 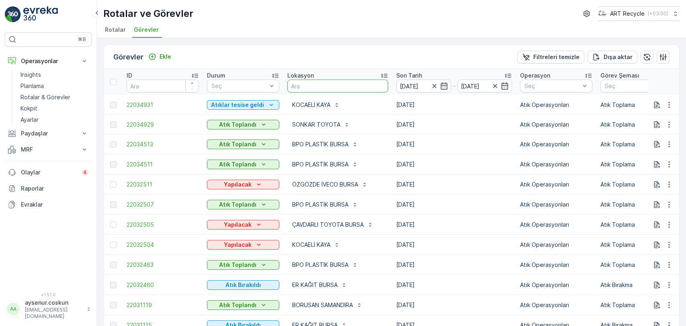 I want to click on p: Raporlar, so click(x=55, y=188).